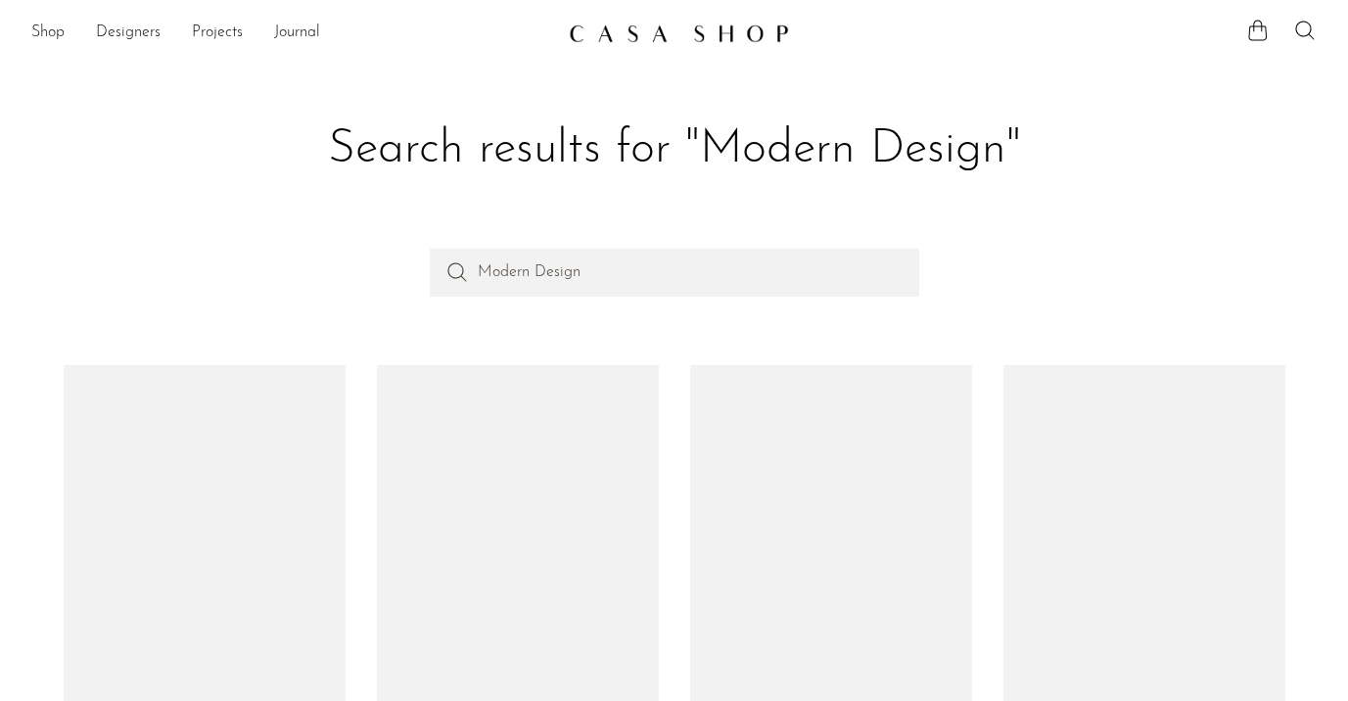 The height and width of the screenshot is (701, 1348). What do you see at coordinates (297, 33) in the screenshot?
I see `a: Journal` at bounding box center [297, 33].